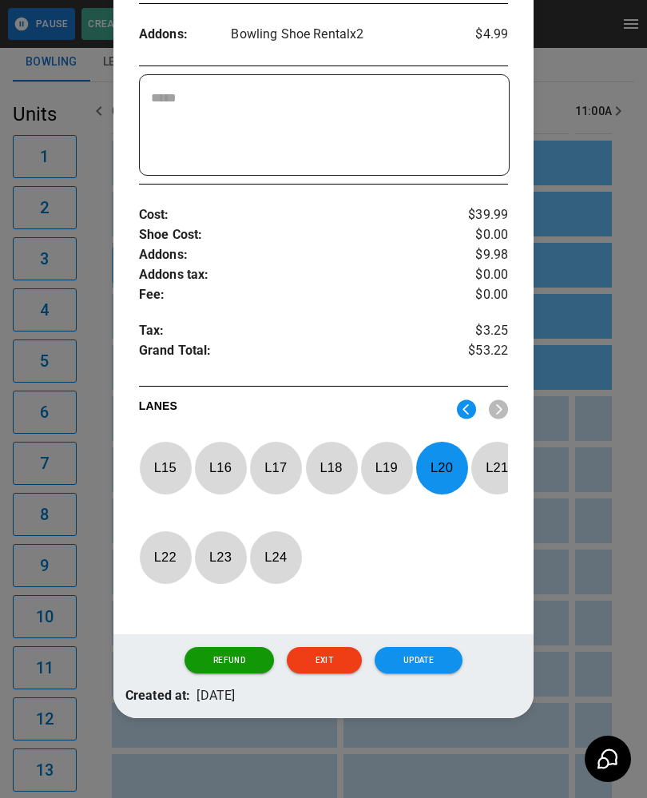 The width and height of the screenshot is (647, 798). What do you see at coordinates (477, 331) in the screenshot?
I see `p: $3.25` at bounding box center [477, 331].